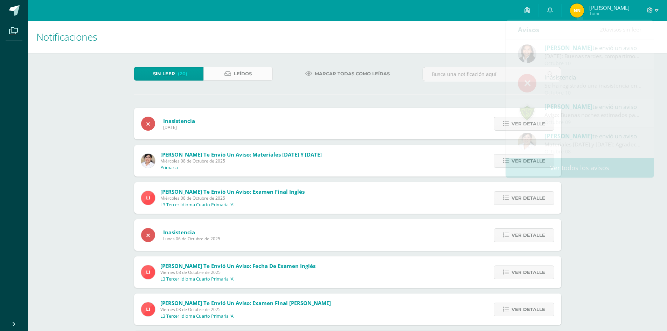 The image size is (667, 331). I want to click on a: Marcar todas como leídas, so click(347, 74).